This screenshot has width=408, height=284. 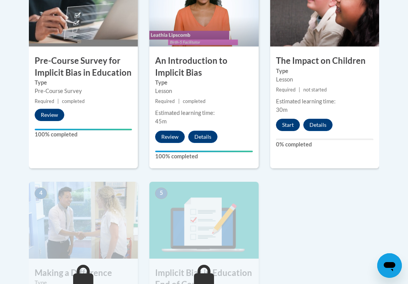 What do you see at coordinates (83, 273) in the screenshot?
I see `h3: Making a Difference` at bounding box center [83, 273].